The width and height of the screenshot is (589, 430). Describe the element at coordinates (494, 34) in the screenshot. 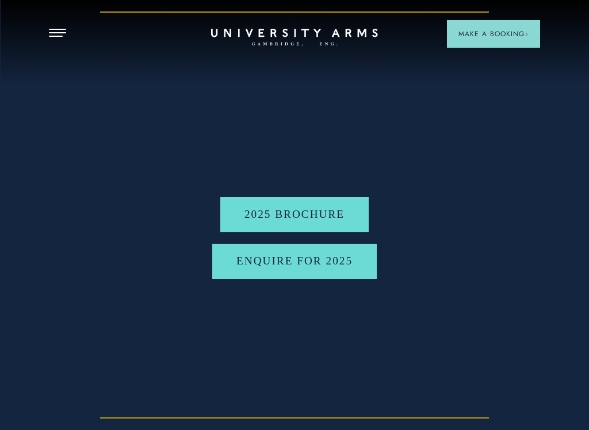

I see `span: Make a Booking` at that location.